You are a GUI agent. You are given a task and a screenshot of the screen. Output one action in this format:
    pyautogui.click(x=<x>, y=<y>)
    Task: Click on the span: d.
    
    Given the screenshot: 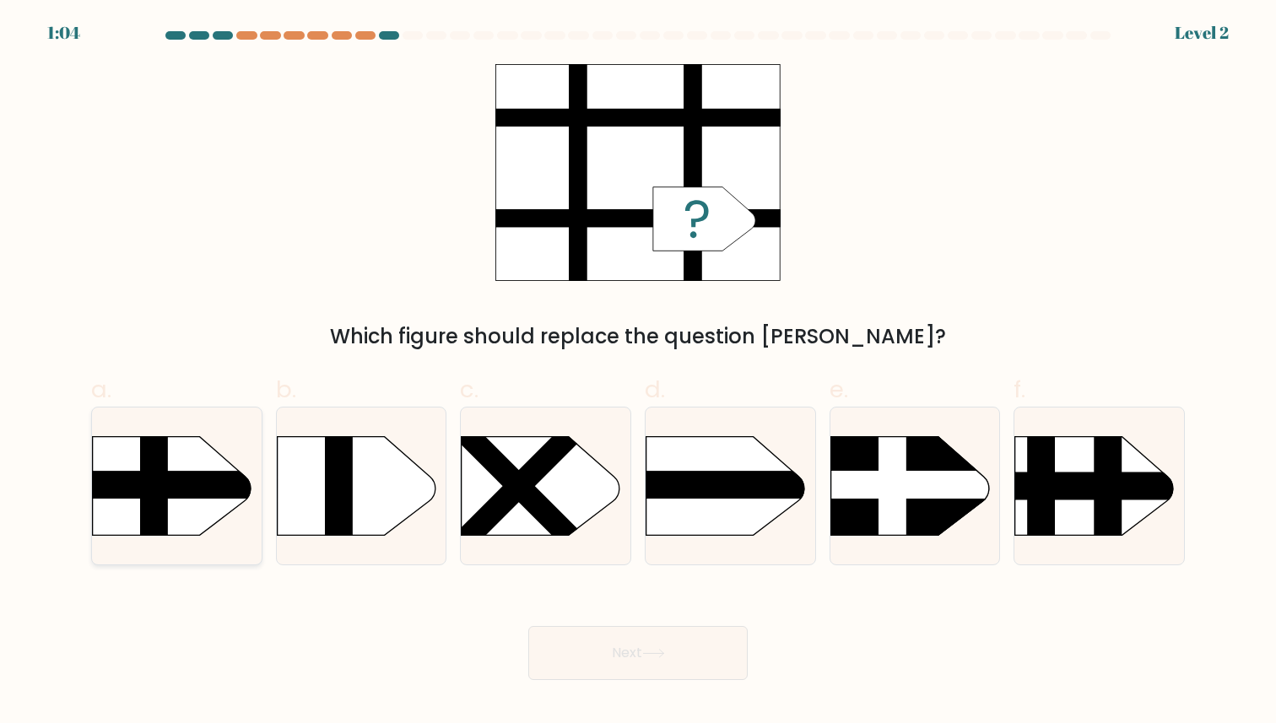 What is the action you would take?
    pyautogui.click(x=655, y=389)
    